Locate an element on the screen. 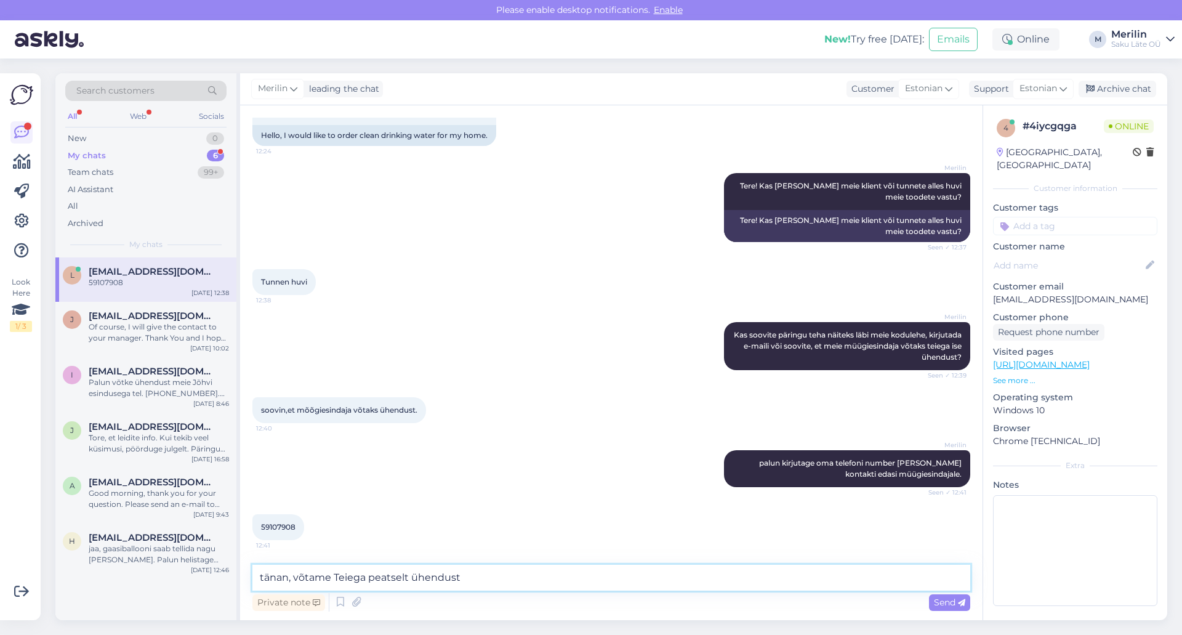  div: Archive chat is located at coordinates (1118, 89).